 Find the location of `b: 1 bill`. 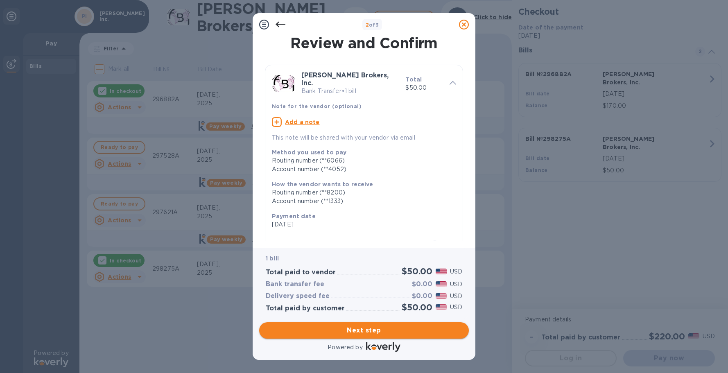

b: 1 bill is located at coordinates (272, 258).